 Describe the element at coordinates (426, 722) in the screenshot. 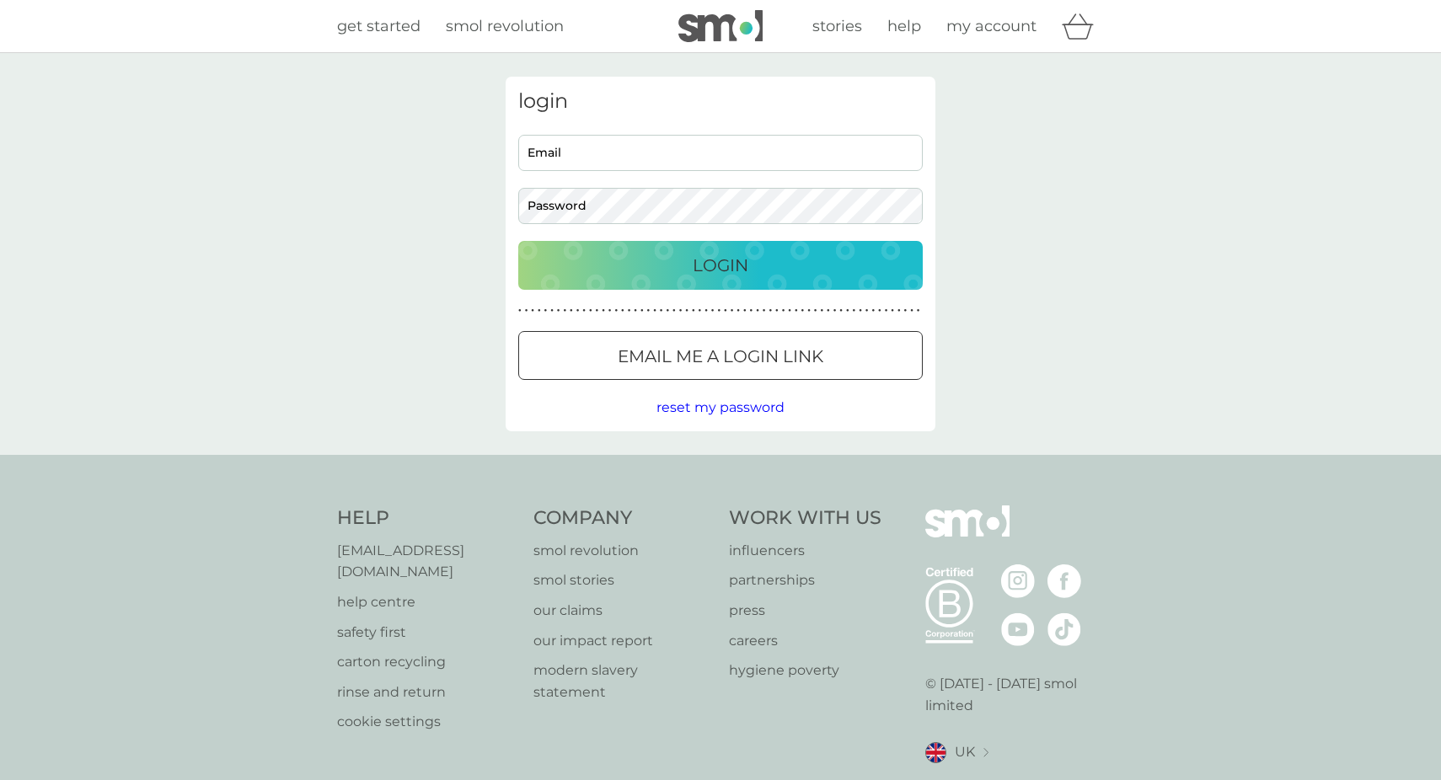

I see `p: cookie settings` at that location.